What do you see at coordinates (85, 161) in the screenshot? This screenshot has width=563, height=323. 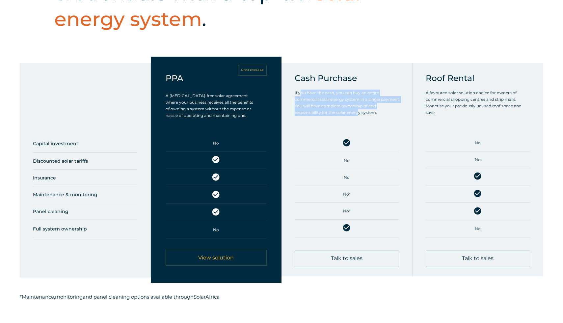 I see `h5: Discounted solar tariffs` at bounding box center [85, 161].